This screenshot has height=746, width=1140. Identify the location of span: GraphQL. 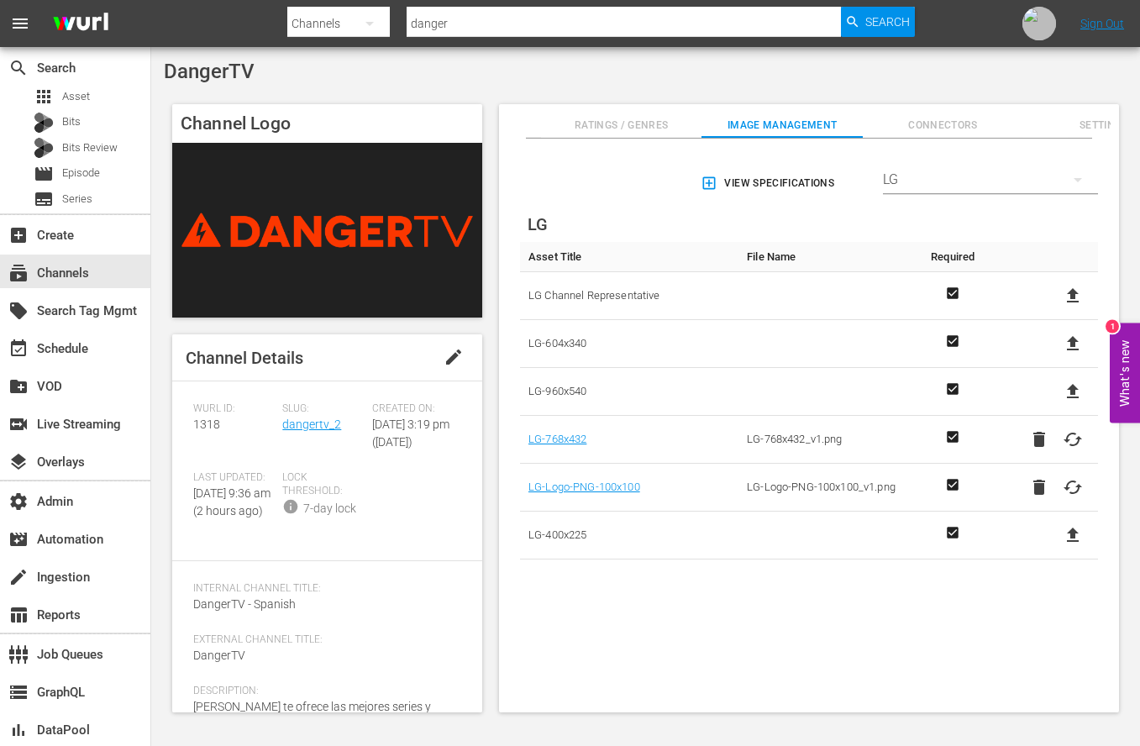
(18, 692).